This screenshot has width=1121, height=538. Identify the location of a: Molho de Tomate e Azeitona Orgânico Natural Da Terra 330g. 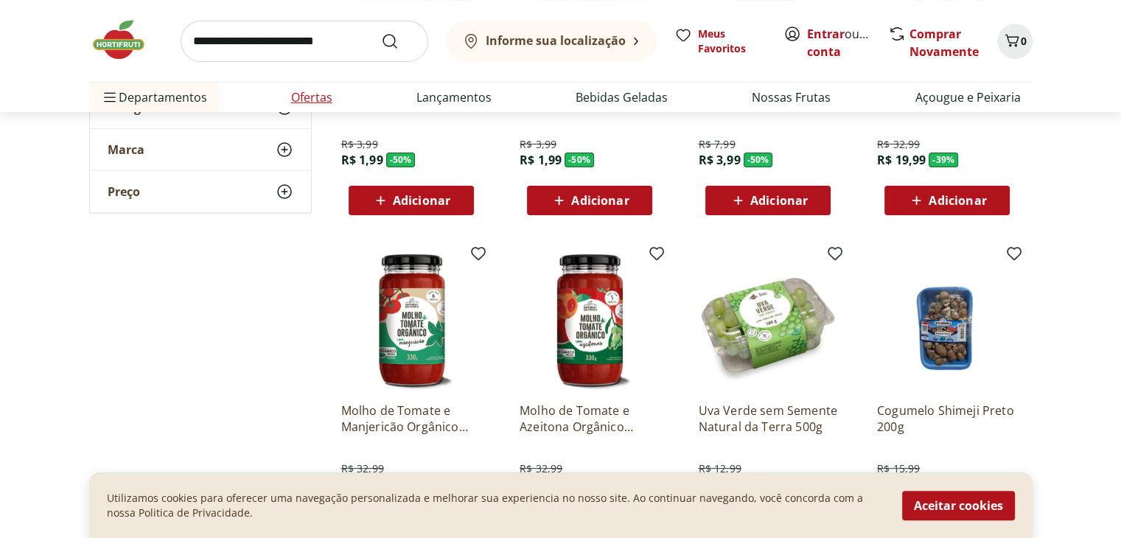
(589, 418).